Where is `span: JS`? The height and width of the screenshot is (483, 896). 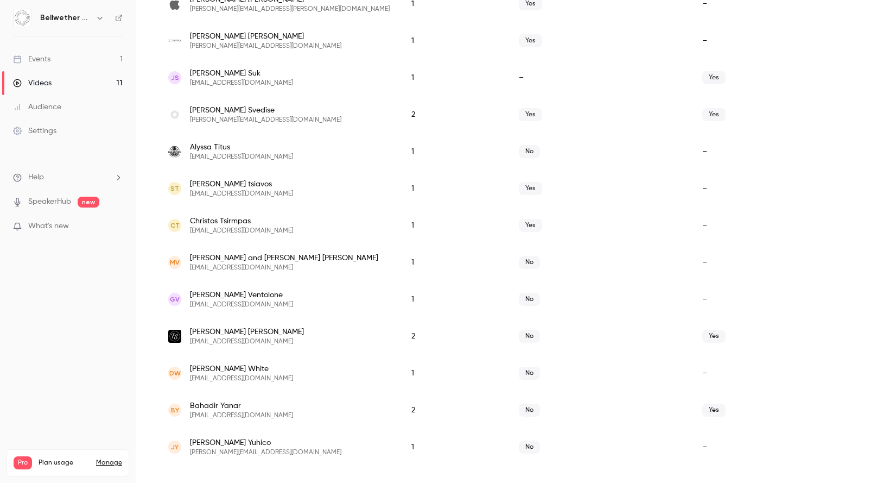
span: JS is located at coordinates (175, 78).